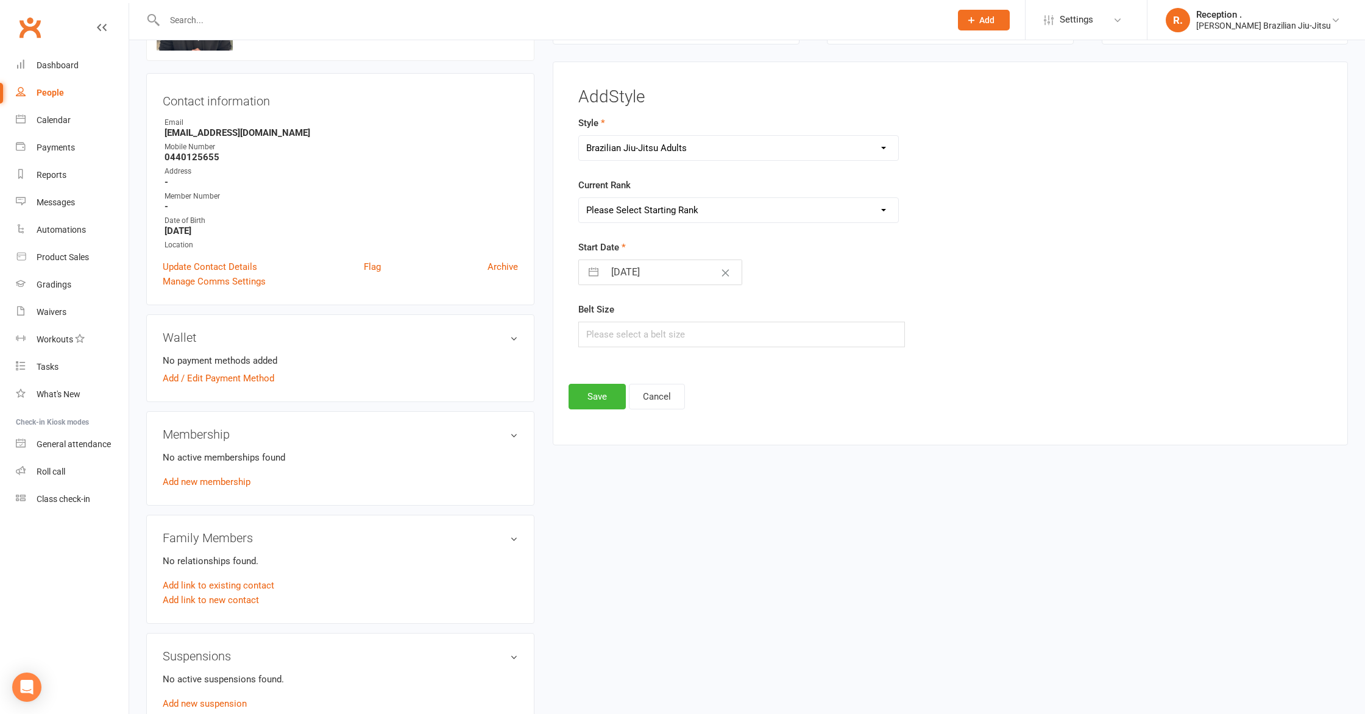  Describe the element at coordinates (1263, 15) in the screenshot. I see `div: Reception .` at that location.